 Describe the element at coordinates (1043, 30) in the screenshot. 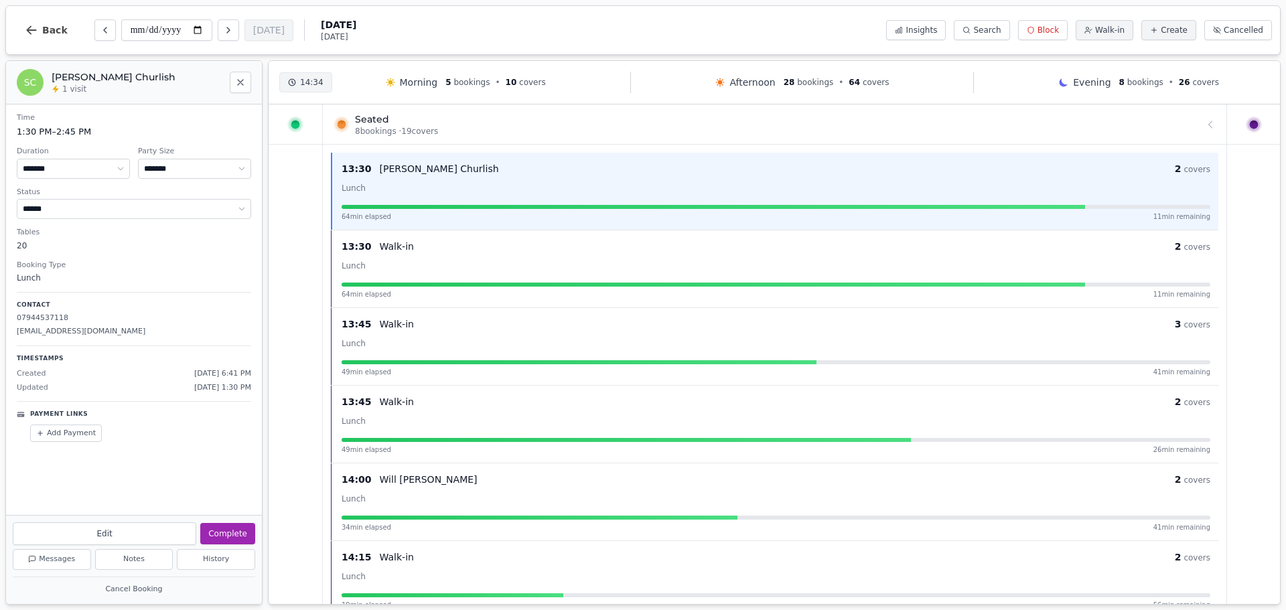

I see `button: Block` at that location.